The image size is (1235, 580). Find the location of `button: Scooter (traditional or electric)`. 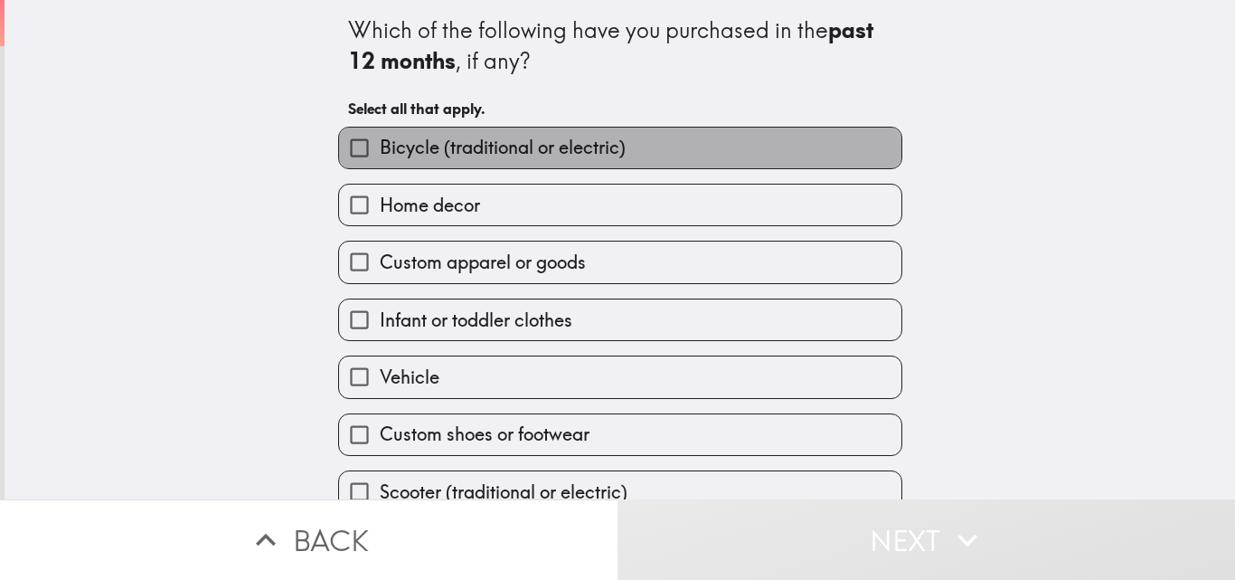

button: Scooter (traditional or electric) is located at coordinates (620, 491).